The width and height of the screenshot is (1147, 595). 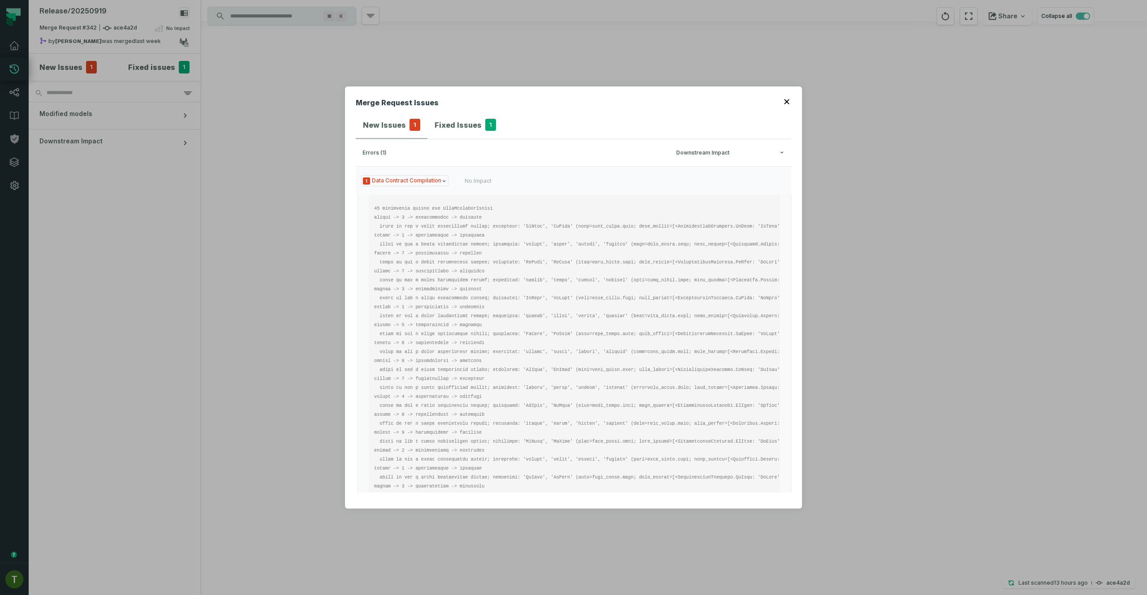 I want to click on div: Downstream Impact, so click(x=730, y=153).